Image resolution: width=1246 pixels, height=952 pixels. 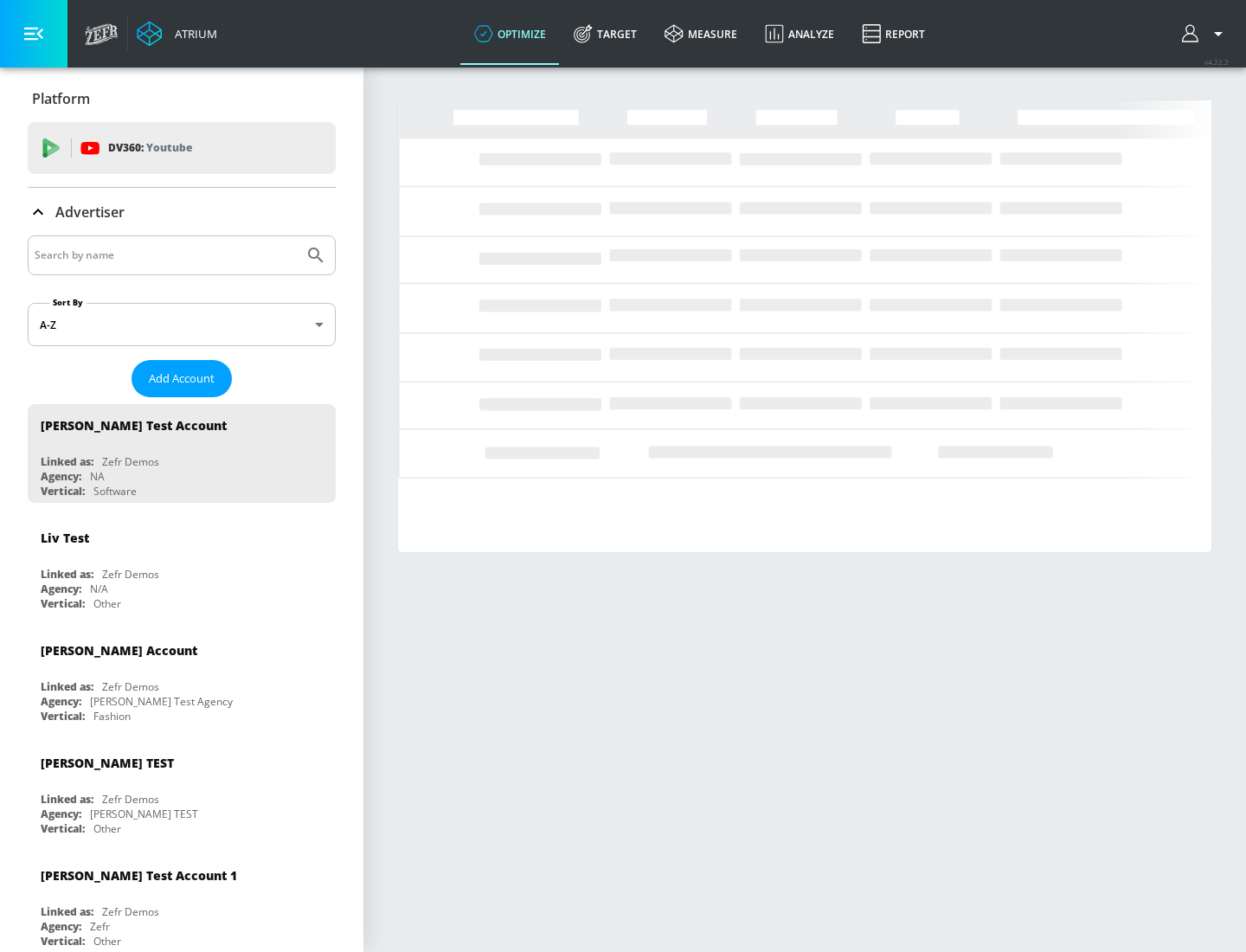 What do you see at coordinates (61, 99) in the screenshot?
I see `p: Platform` at bounding box center [61, 99].